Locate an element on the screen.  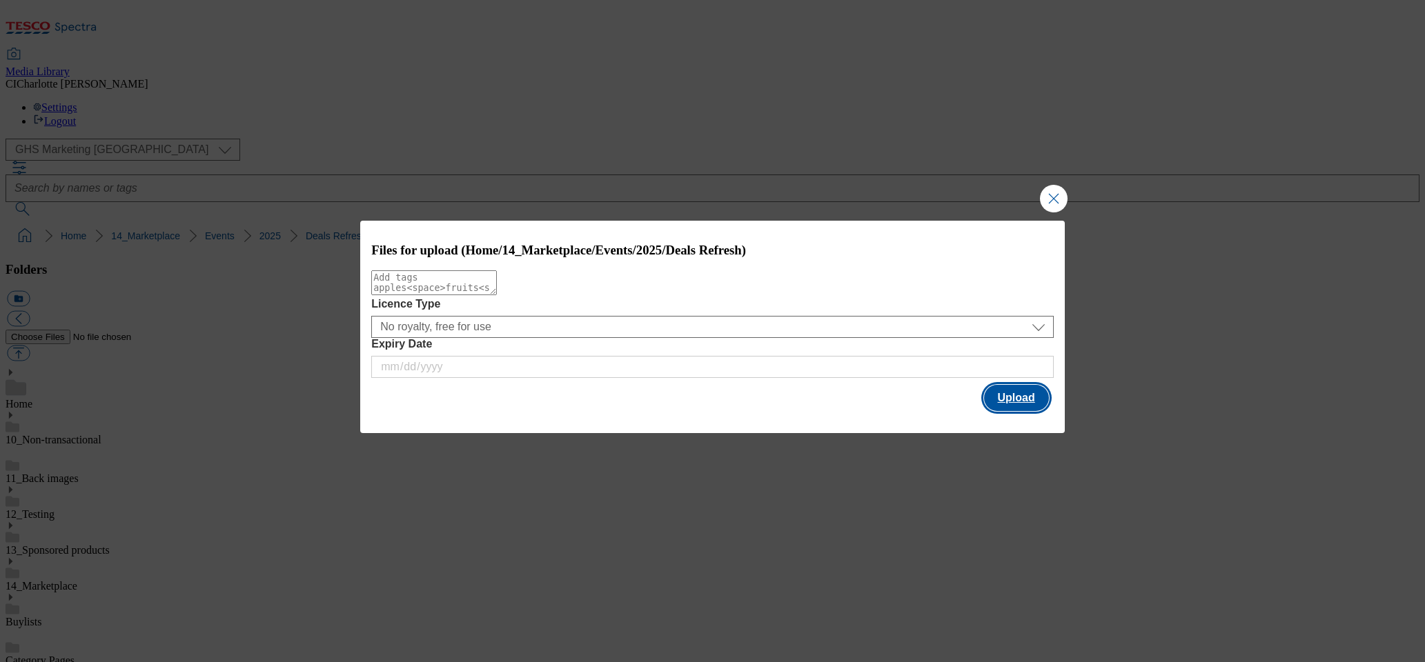
label: Licence Type is located at coordinates (712, 304).